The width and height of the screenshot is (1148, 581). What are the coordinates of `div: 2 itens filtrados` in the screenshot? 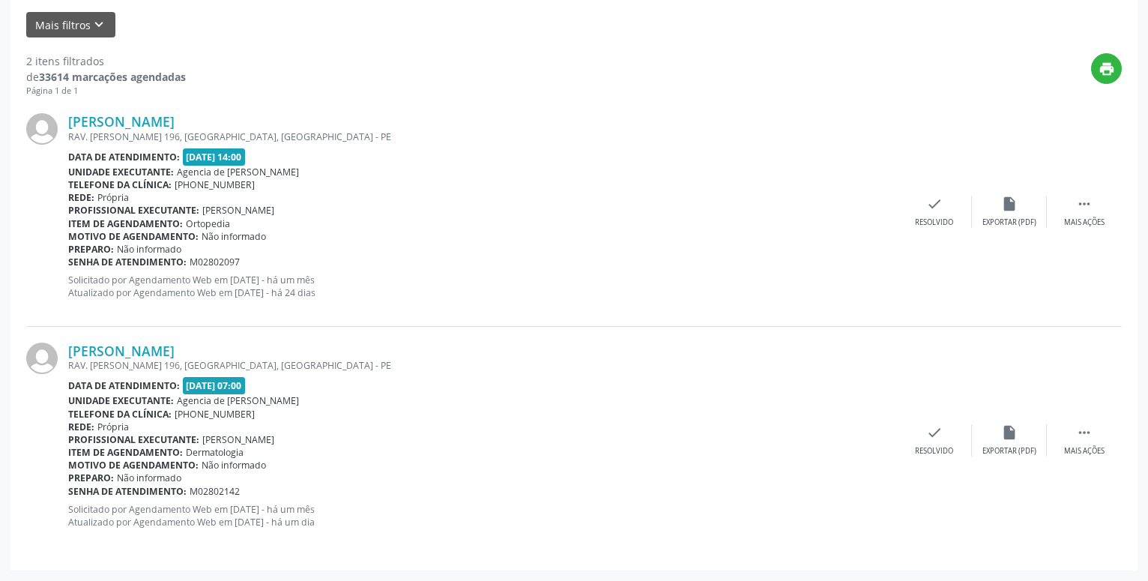 It's located at (106, 61).